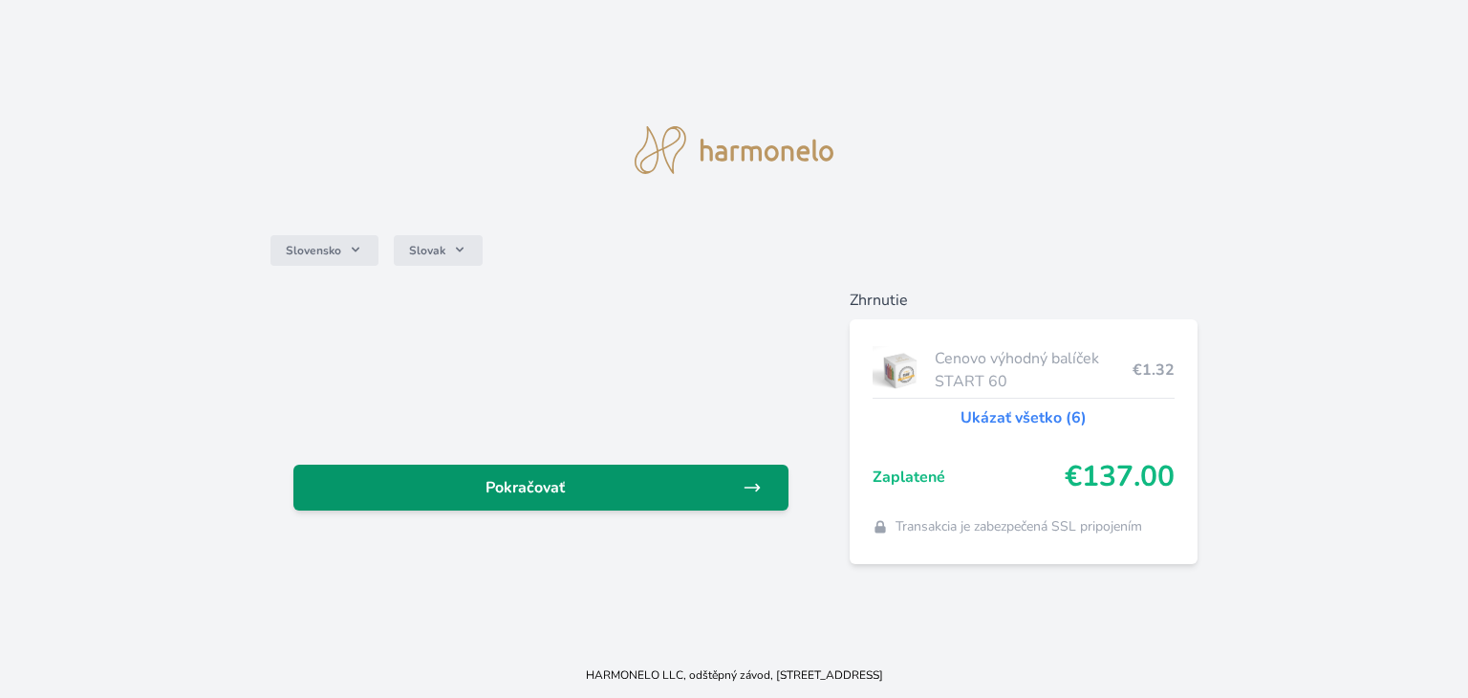 The width and height of the screenshot is (1468, 698). What do you see at coordinates (427, 250) in the screenshot?
I see `span: Slovak` at bounding box center [427, 250].